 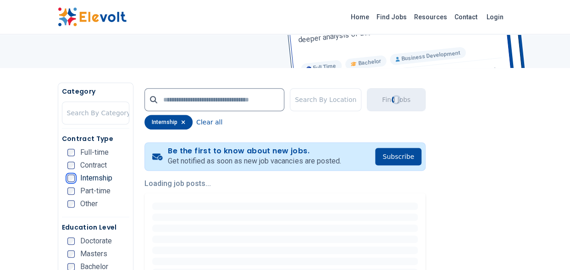 What do you see at coordinates (71, 241) in the screenshot?
I see `input: Doctorate` at bounding box center [71, 241].